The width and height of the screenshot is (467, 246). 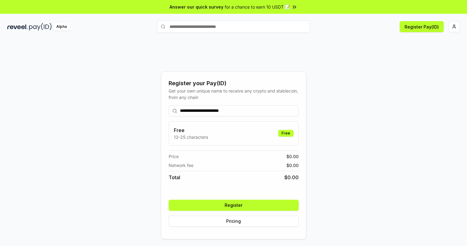 I want to click on span: Total, so click(x=174, y=177).